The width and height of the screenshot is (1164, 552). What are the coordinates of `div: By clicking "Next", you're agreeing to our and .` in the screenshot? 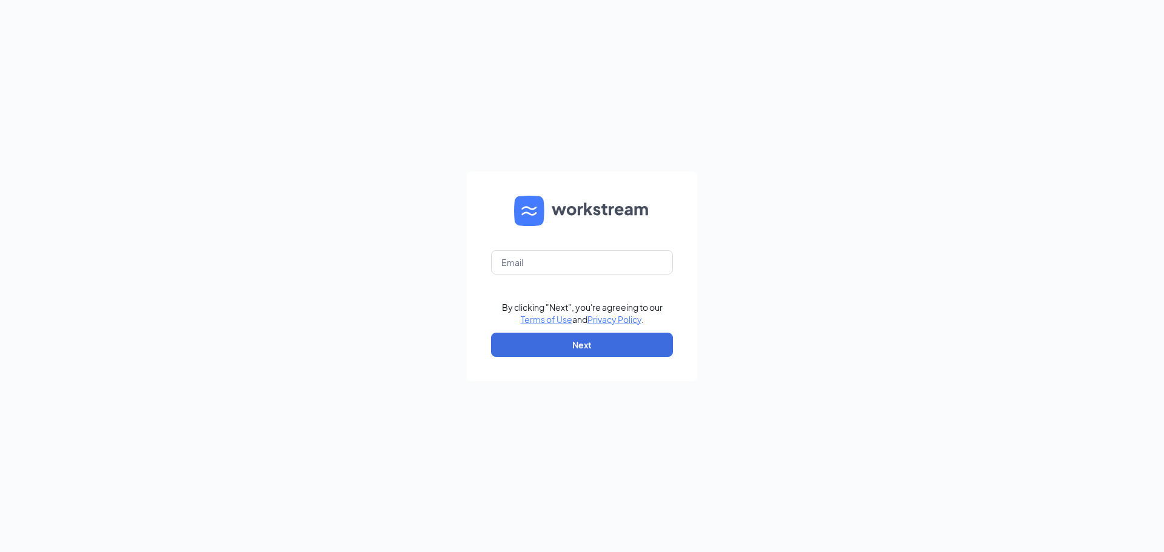 It's located at (582, 313).